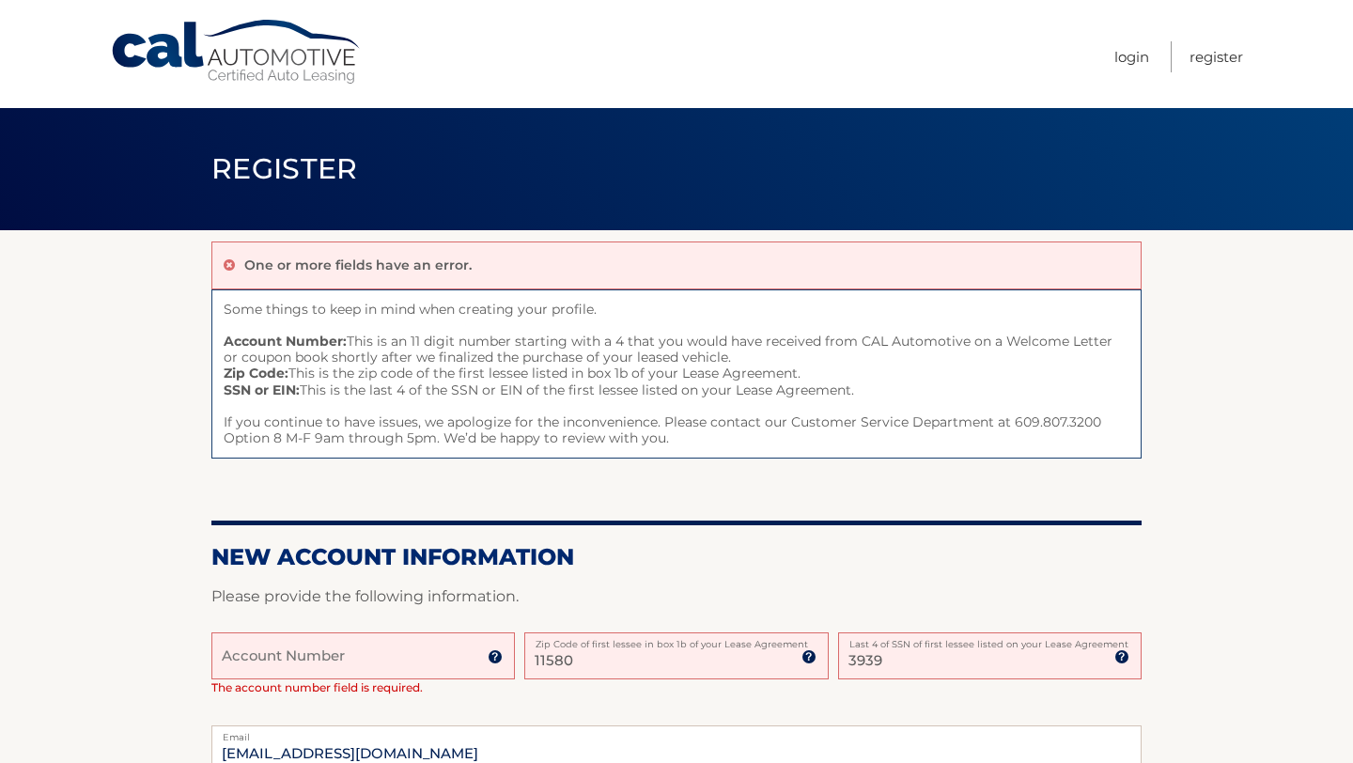  What do you see at coordinates (676, 656) in the screenshot?
I see `input: Zip Code` at bounding box center [676, 656].